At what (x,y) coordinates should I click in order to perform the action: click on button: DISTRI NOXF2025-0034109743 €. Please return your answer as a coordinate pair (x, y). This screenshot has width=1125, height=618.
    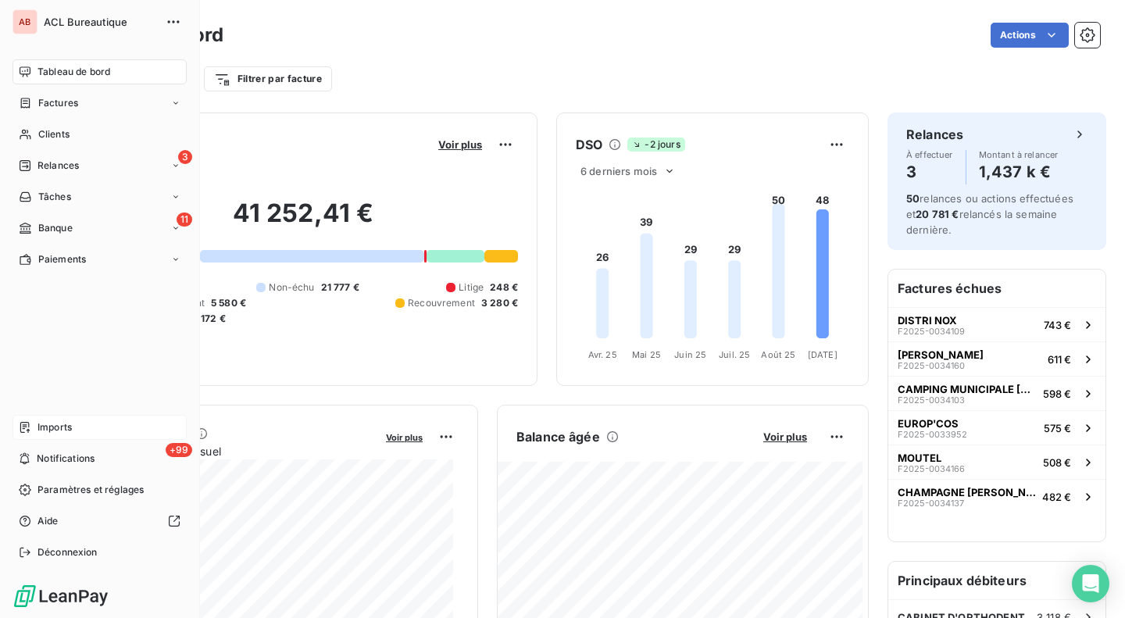
    Looking at the image, I should click on (997, 324).